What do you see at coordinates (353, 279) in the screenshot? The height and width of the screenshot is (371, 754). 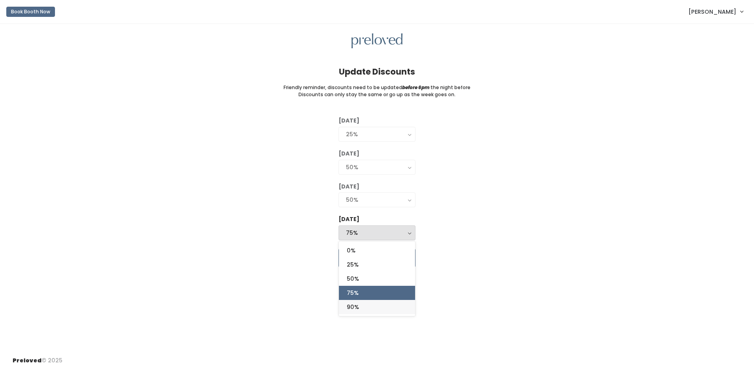 I see `span: 50%` at bounding box center [353, 279].